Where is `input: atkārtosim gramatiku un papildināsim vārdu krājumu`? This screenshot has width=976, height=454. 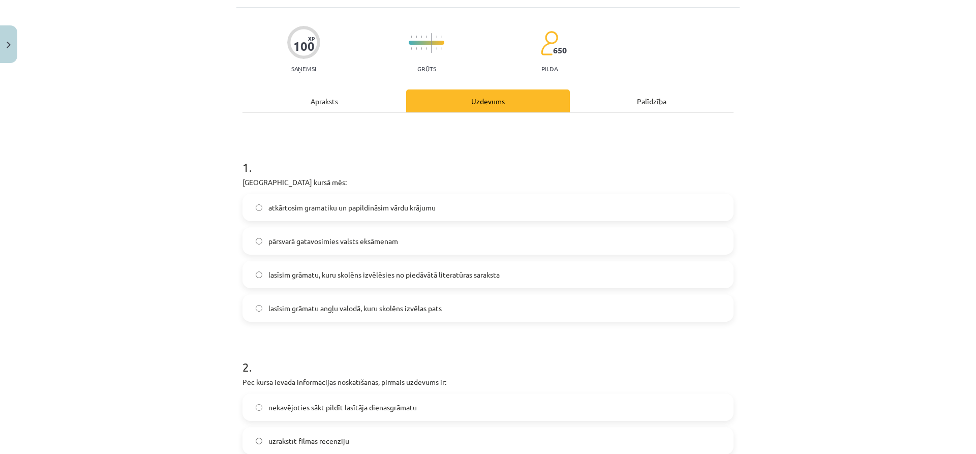
input: atkārtosim gramatiku un papildināsim vārdu krājumu is located at coordinates (259, 207).